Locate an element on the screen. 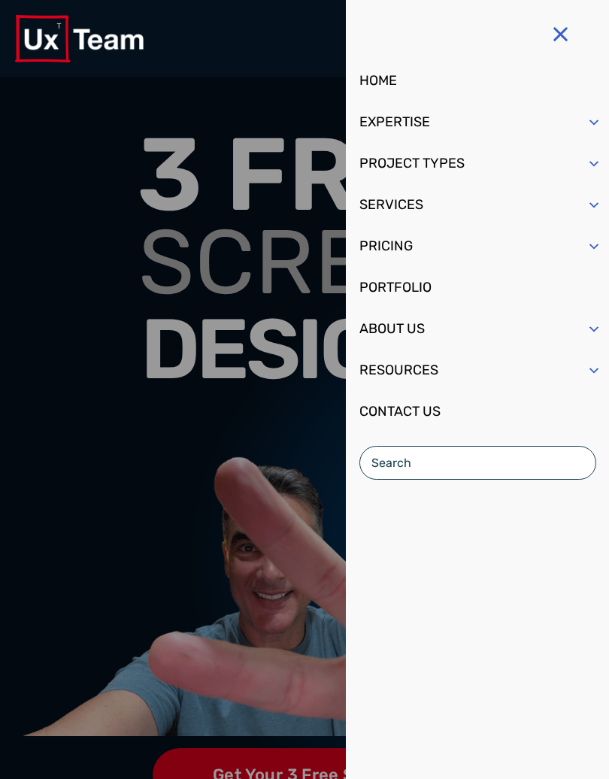 The width and height of the screenshot is (609, 779). a: CONTACT US is located at coordinates (478, 412).